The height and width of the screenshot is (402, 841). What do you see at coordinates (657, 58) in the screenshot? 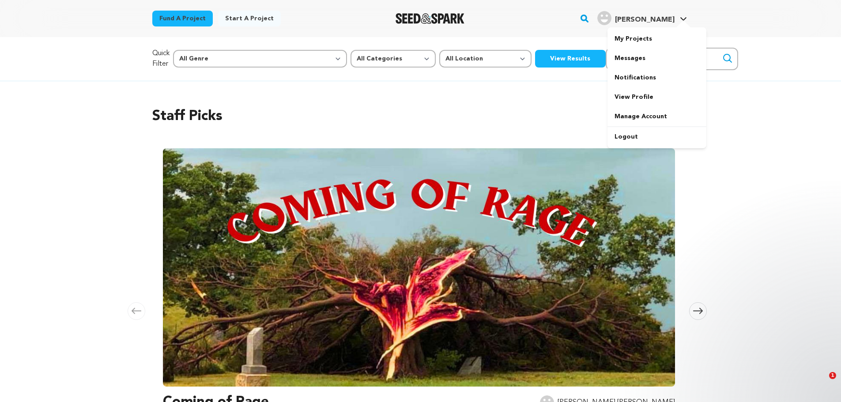
I see `a: Messages` at bounding box center [657, 58].